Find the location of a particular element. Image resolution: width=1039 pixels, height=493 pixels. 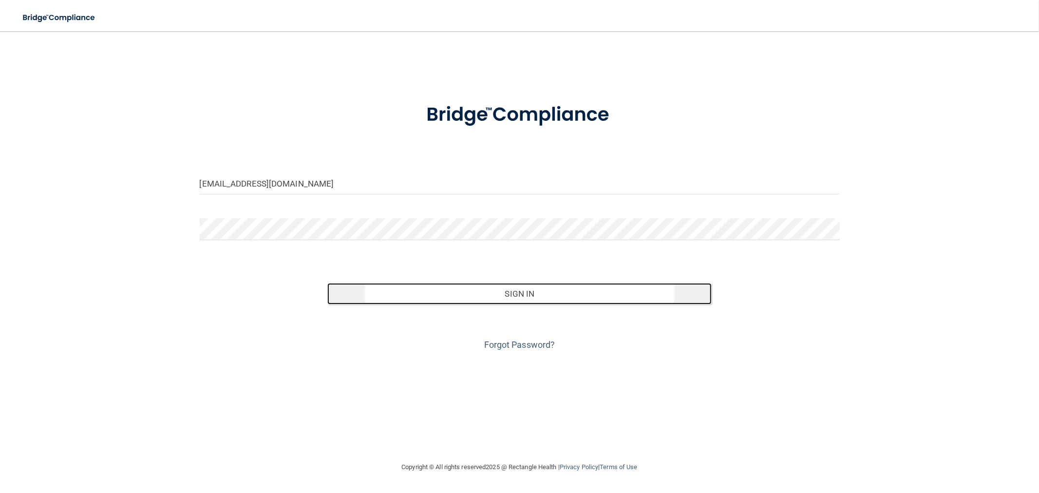

a: Terms of Use is located at coordinates (618, 467).